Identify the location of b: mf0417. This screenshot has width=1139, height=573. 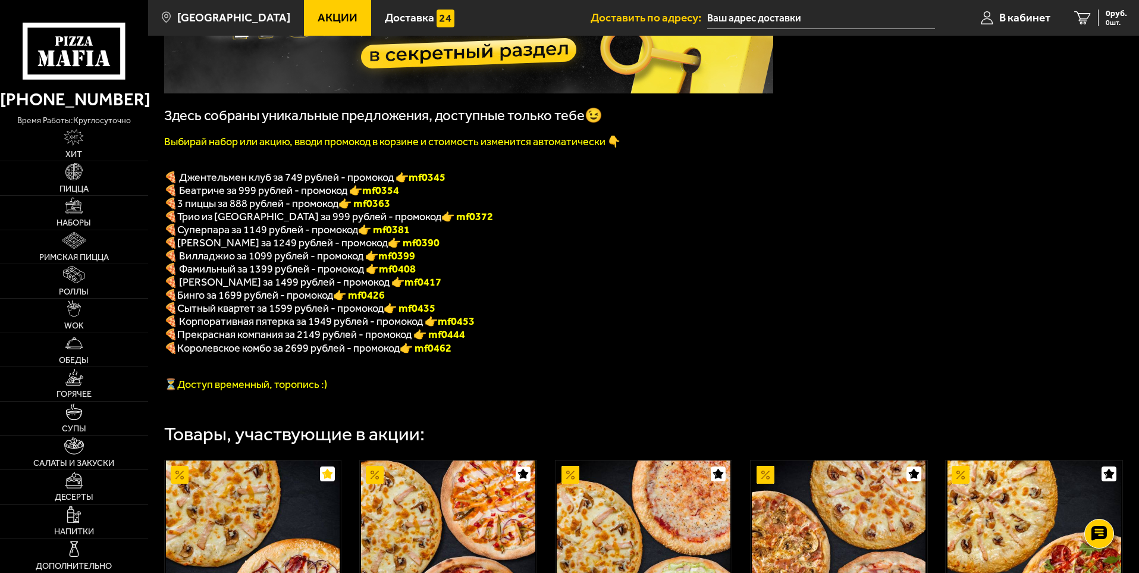
(423, 282).